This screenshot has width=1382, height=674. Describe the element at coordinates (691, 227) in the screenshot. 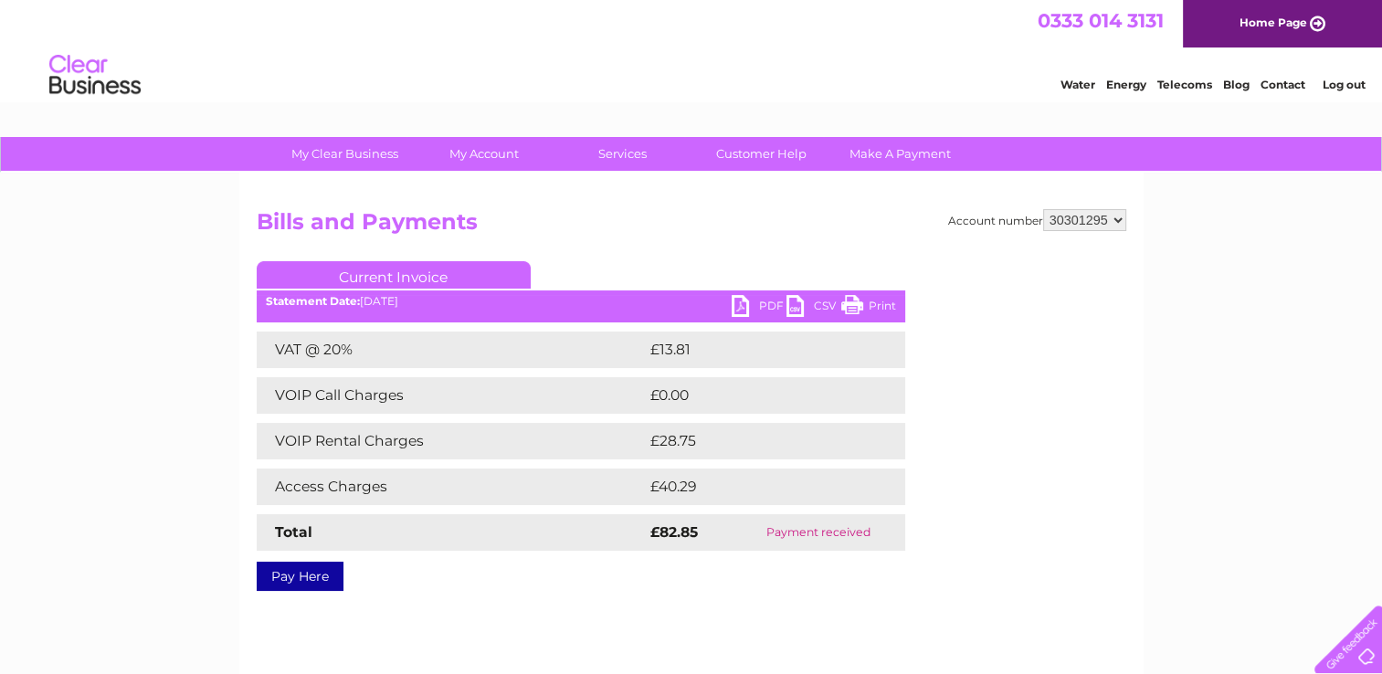

I see `h2: Bills and Payments` at that location.